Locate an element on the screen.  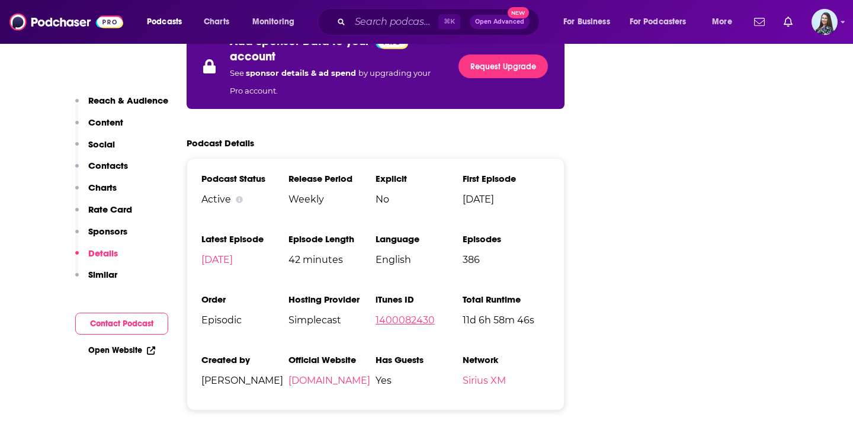
h3: Latest Episode is located at coordinates (245, 239).